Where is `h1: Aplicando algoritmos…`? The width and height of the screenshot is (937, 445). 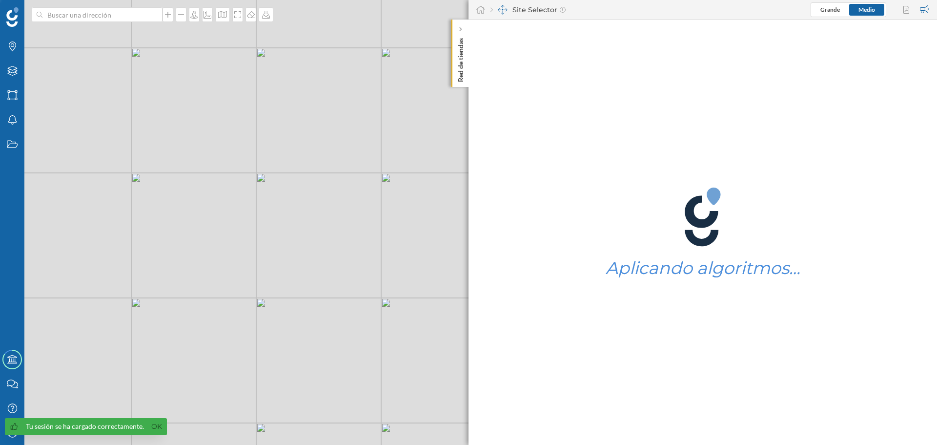 h1: Aplicando algoritmos… is located at coordinates (703, 268).